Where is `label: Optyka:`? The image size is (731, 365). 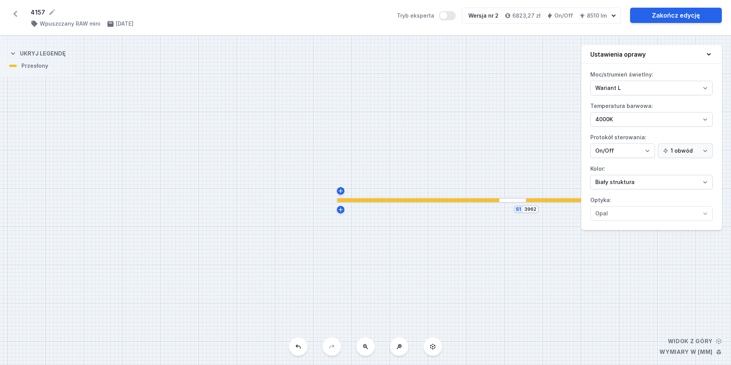
label: Optyka: is located at coordinates (652, 207).